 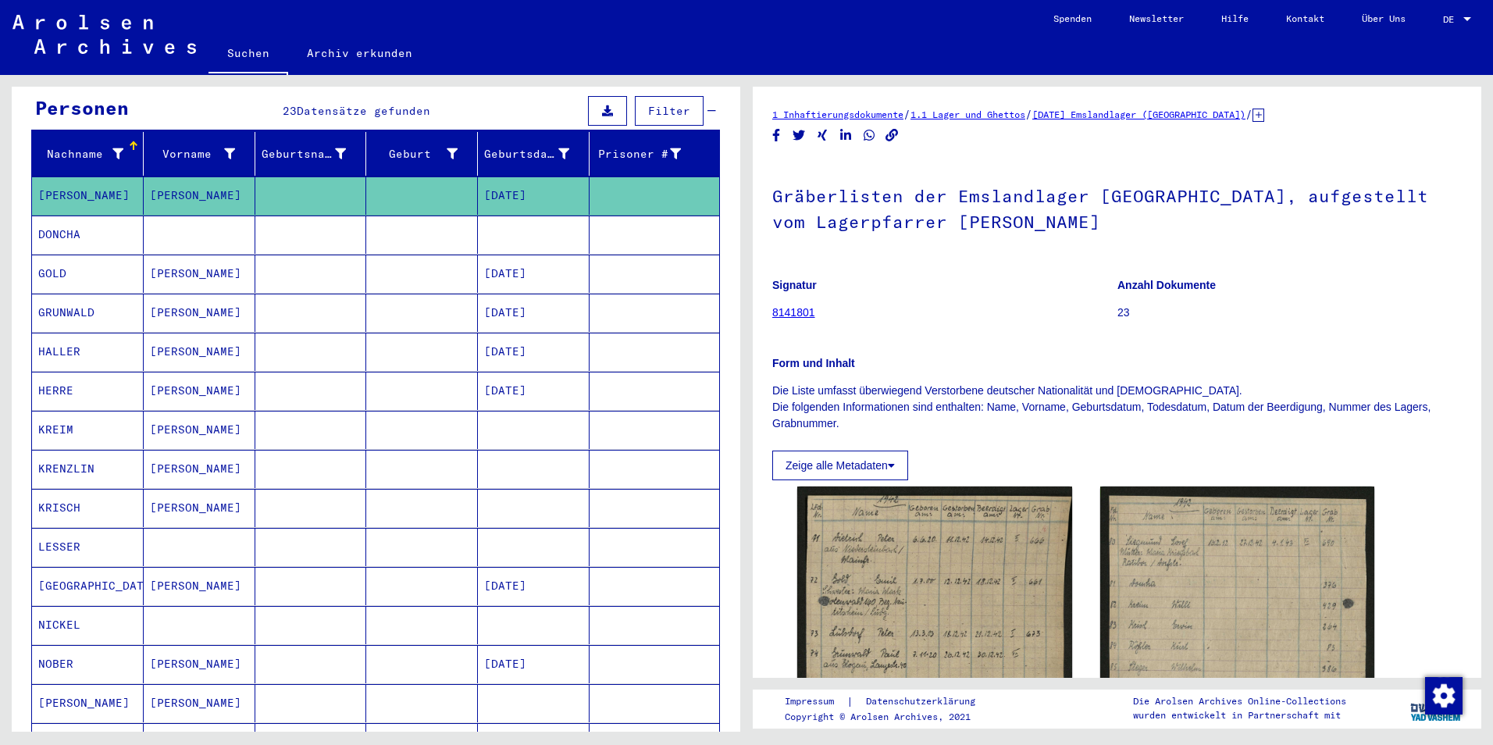 I want to click on span: 23, so click(x=290, y=111).